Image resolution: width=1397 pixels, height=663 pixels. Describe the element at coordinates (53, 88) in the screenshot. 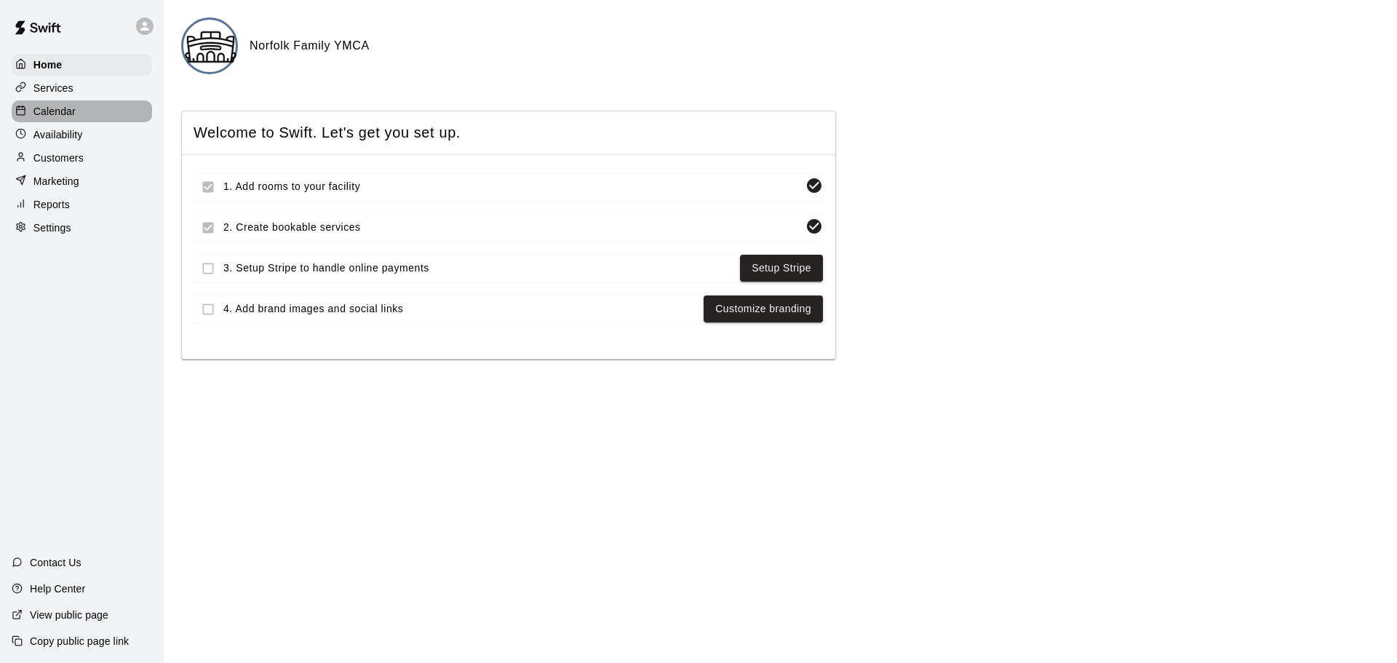

I see `p: Services` at that location.